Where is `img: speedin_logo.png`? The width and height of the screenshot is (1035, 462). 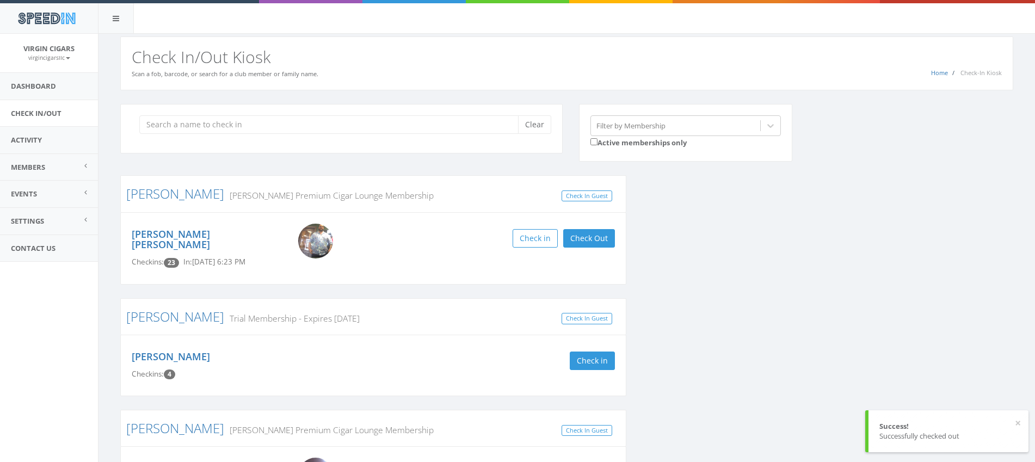 img: speedin_logo.png is located at coordinates (46, 18).